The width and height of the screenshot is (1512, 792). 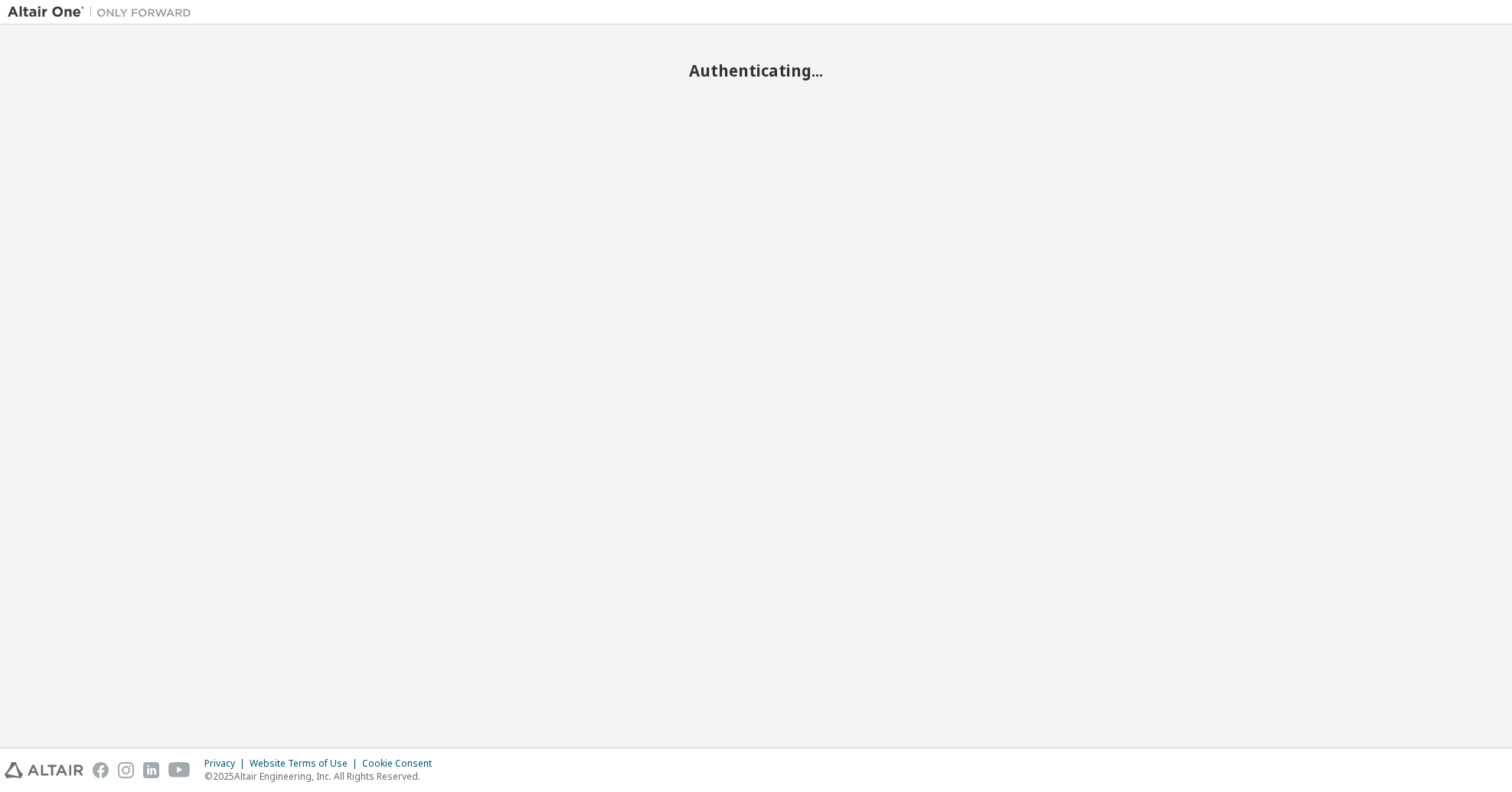 What do you see at coordinates (322, 776) in the screenshot?
I see `p: © 2025 Altair Engineering, Inc. All Rights Reserved.` at bounding box center [322, 776].